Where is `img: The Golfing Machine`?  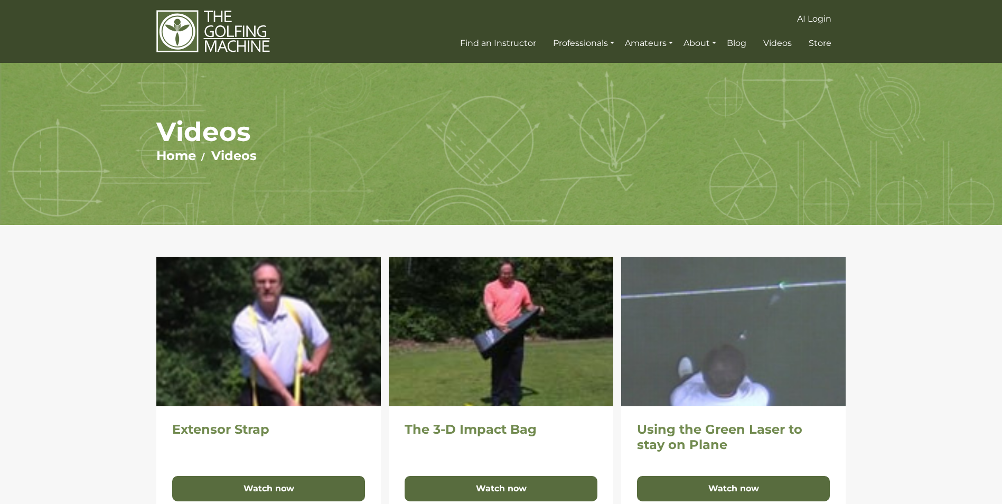
img: The Golfing Machine is located at coordinates (213, 31).